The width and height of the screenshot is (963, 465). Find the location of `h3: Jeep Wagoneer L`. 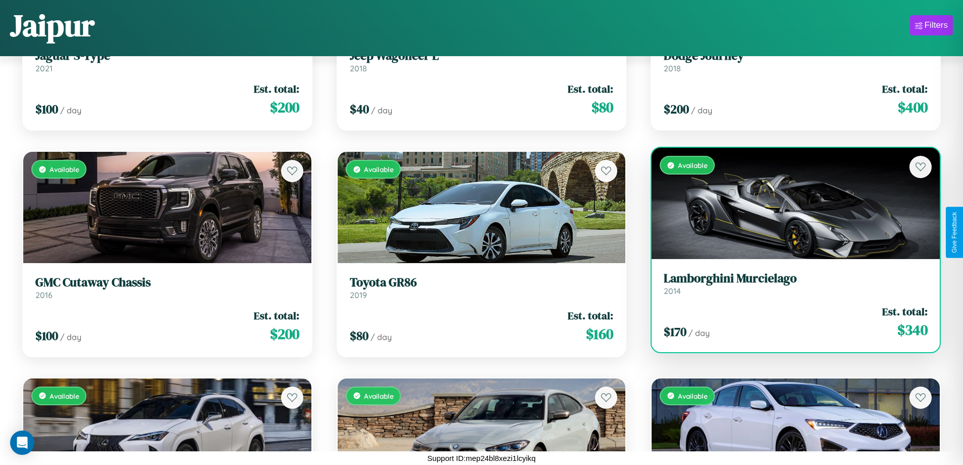

h3: Jeep Wagoneer L is located at coordinates (482, 56).